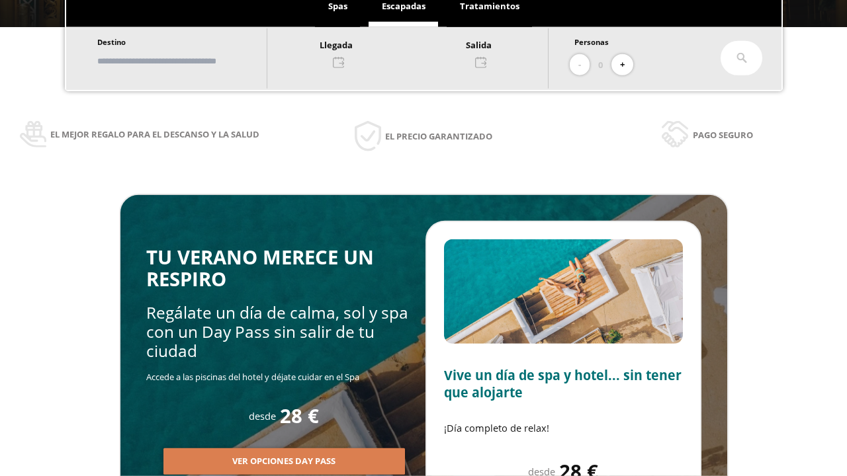 This screenshot has width=847, height=476. I want to click on span: Vive un día de spa y hotel... sin tener que alojarte, so click(562, 384).